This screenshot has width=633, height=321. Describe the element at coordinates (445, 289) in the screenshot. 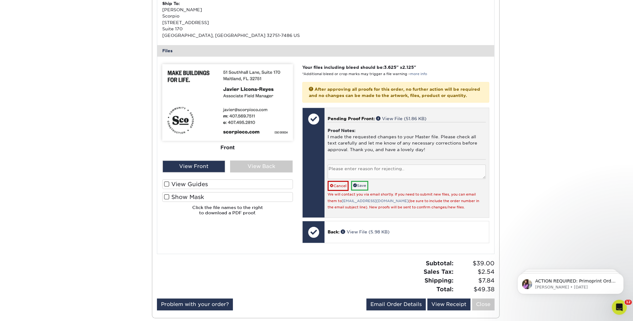

I see `strong: Total:` at that location.